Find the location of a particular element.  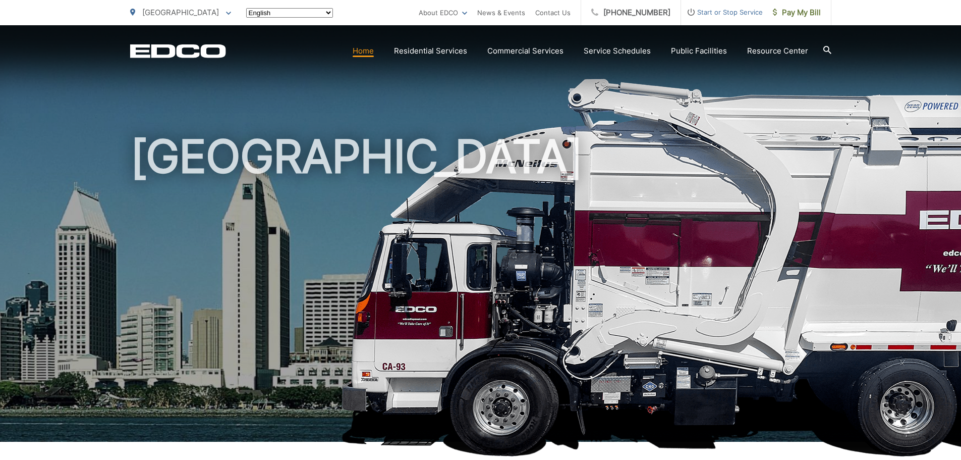

a: Contact Us is located at coordinates (553, 13).